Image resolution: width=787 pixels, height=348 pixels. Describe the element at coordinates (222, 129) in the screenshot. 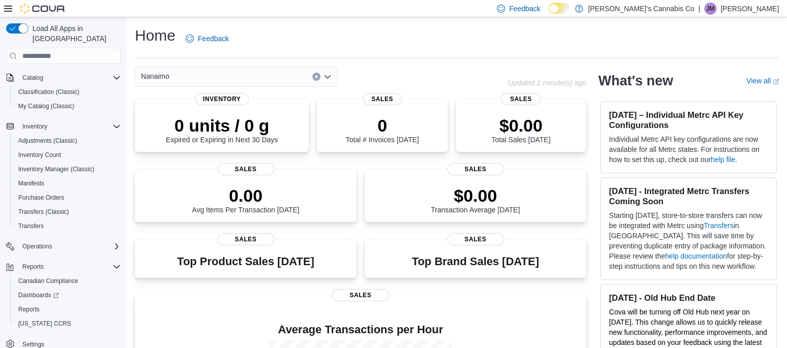

I see `div: Expired or Expiring in Next 30 Days` at that location.